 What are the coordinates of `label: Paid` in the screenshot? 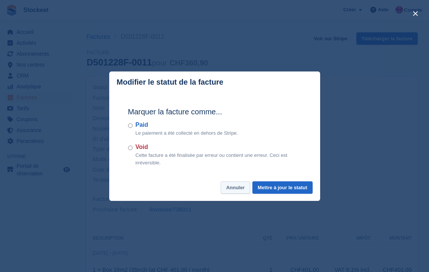 It's located at (187, 125).